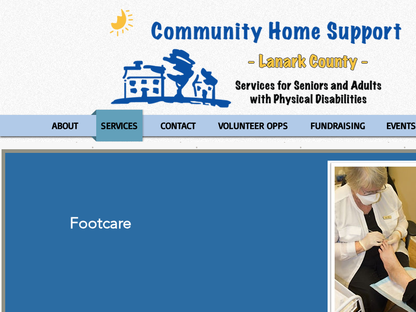  Describe the element at coordinates (178, 125) in the screenshot. I see `a: CONTACT` at that location.